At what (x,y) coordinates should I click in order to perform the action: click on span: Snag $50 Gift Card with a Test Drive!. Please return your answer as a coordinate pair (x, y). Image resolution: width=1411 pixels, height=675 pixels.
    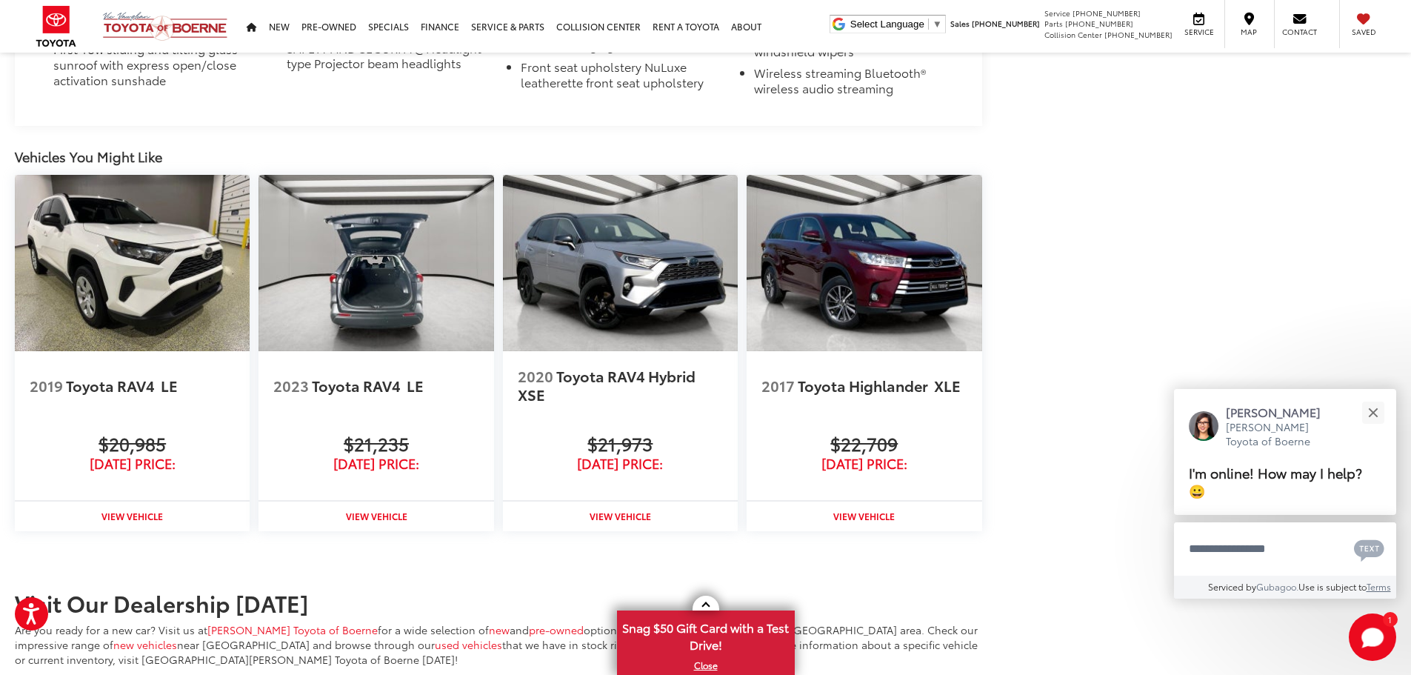
    Looking at the image, I should click on (706, 634).